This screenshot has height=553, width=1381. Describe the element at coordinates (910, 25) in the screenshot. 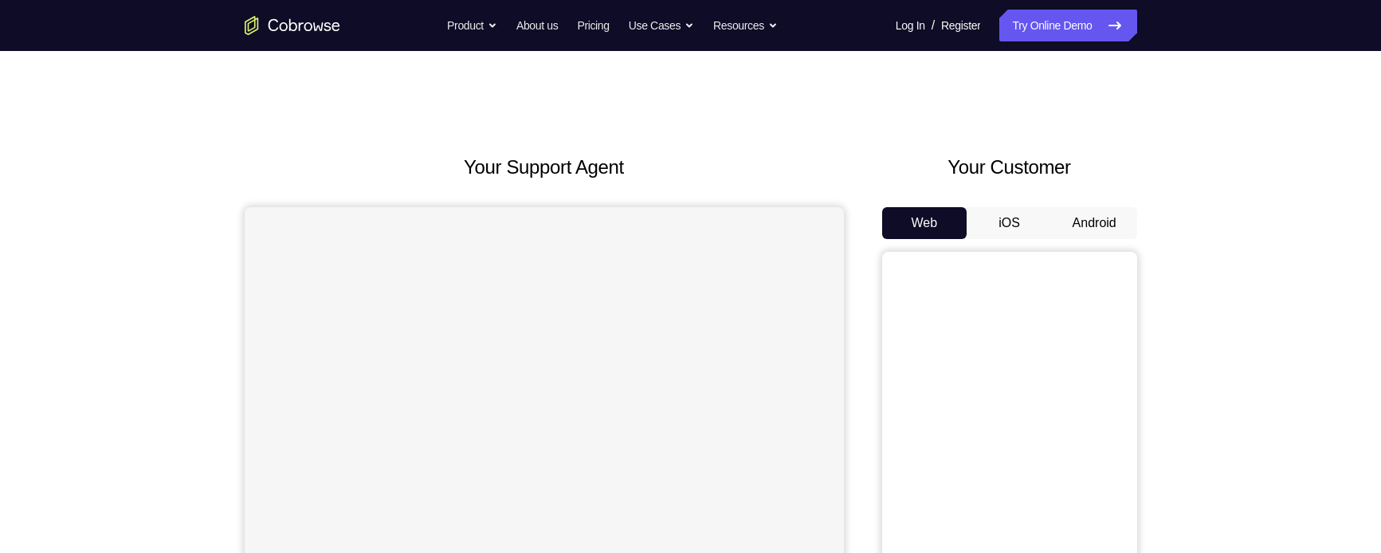

I see `a: Log In` at that location.